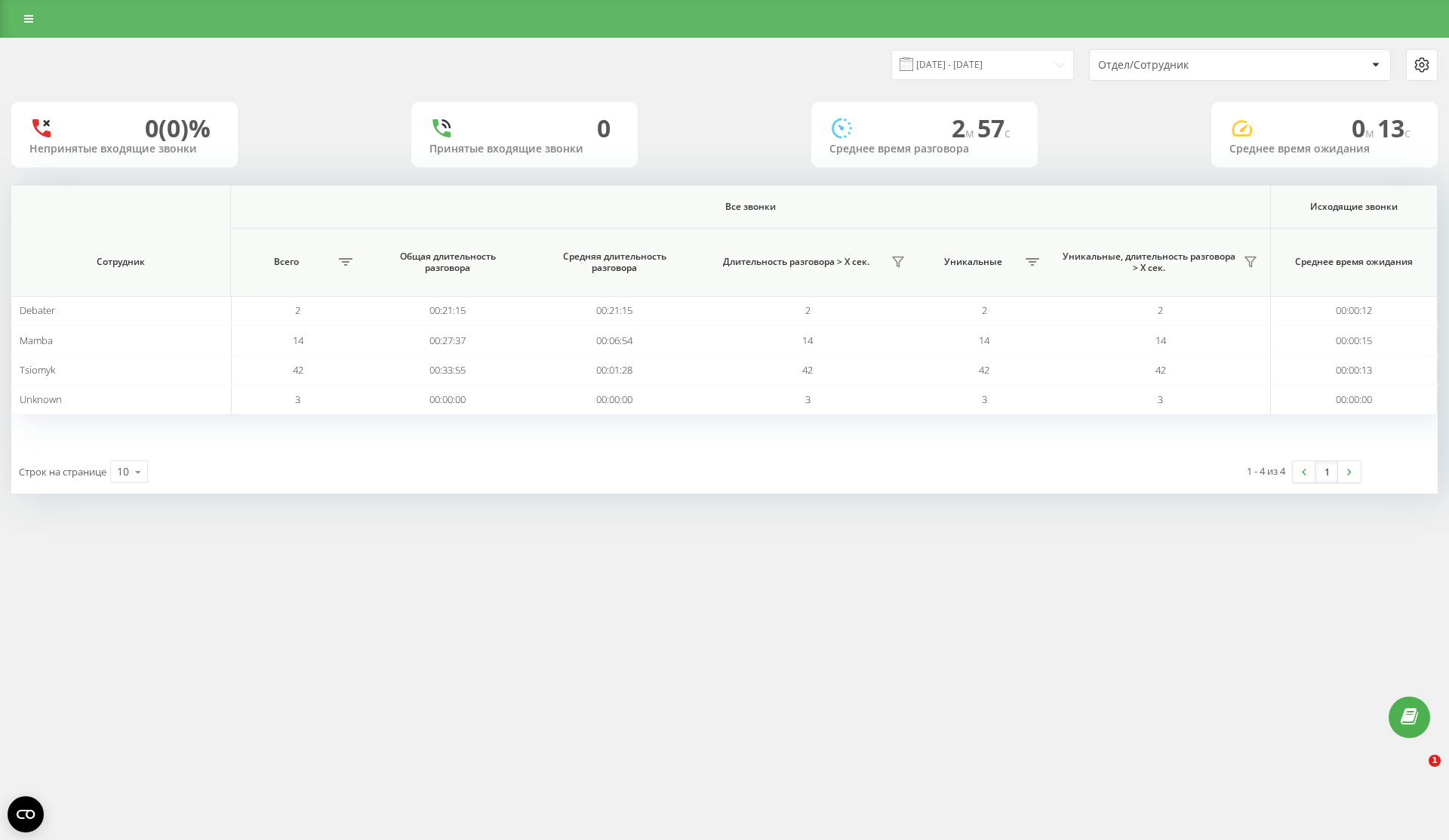 This screenshot has height=840, width=1449. Describe the element at coordinates (41, 399) in the screenshot. I see `span: Unknown` at that location.